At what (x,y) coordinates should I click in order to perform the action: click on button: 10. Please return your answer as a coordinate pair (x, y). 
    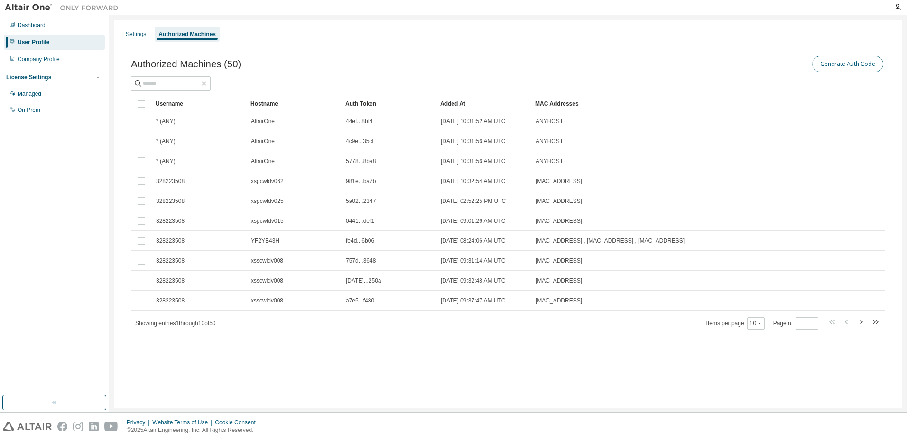
    Looking at the image, I should click on (756, 324).